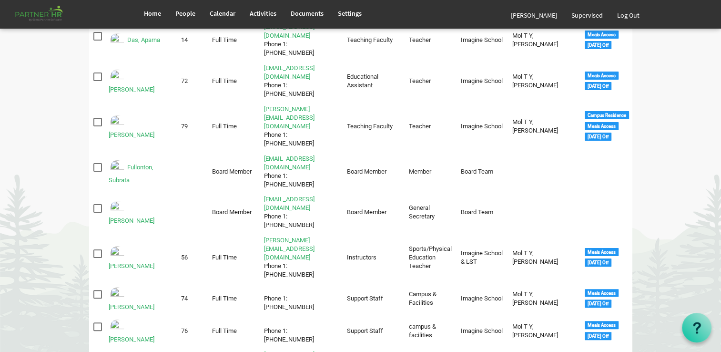 This screenshot has height=352, width=721. I want to click on img: Emp-185d491c-97f5-4e8b-837e-d12e7bc2f190.png, so click(117, 40).